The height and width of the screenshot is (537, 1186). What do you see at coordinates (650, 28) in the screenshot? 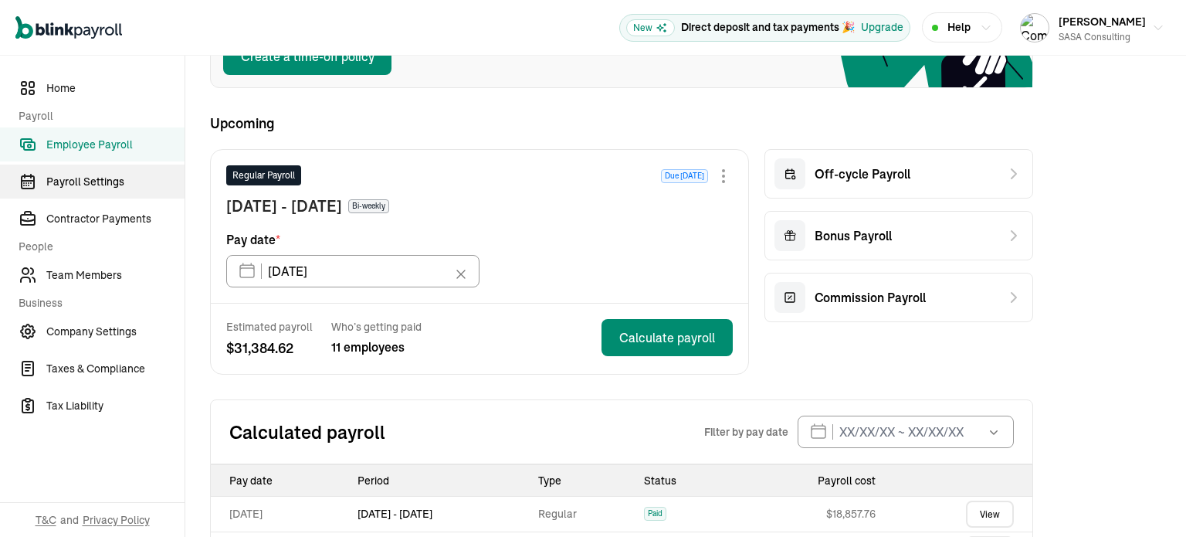
I see `span: New` at bounding box center [650, 28].